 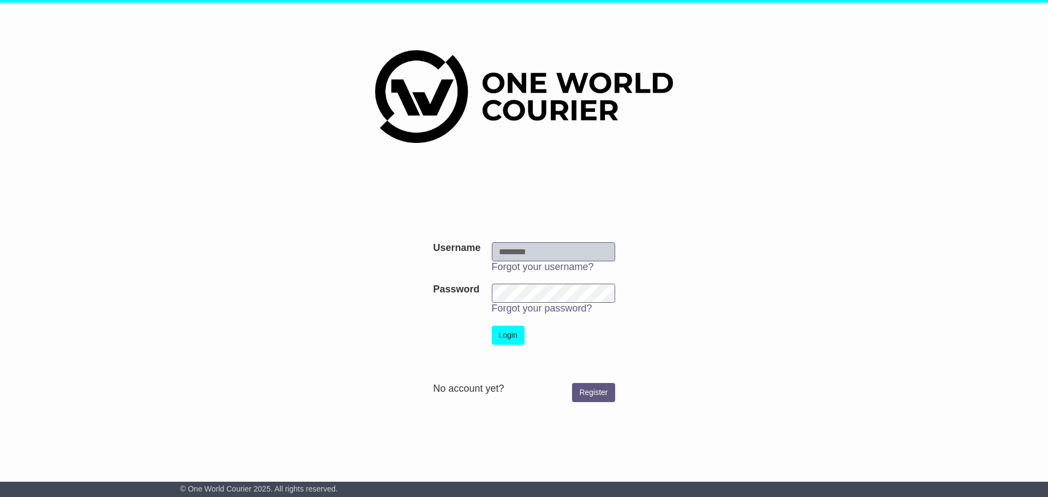 What do you see at coordinates (542, 267) in the screenshot?
I see `a: Forgot your username?` at bounding box center [542, 267].